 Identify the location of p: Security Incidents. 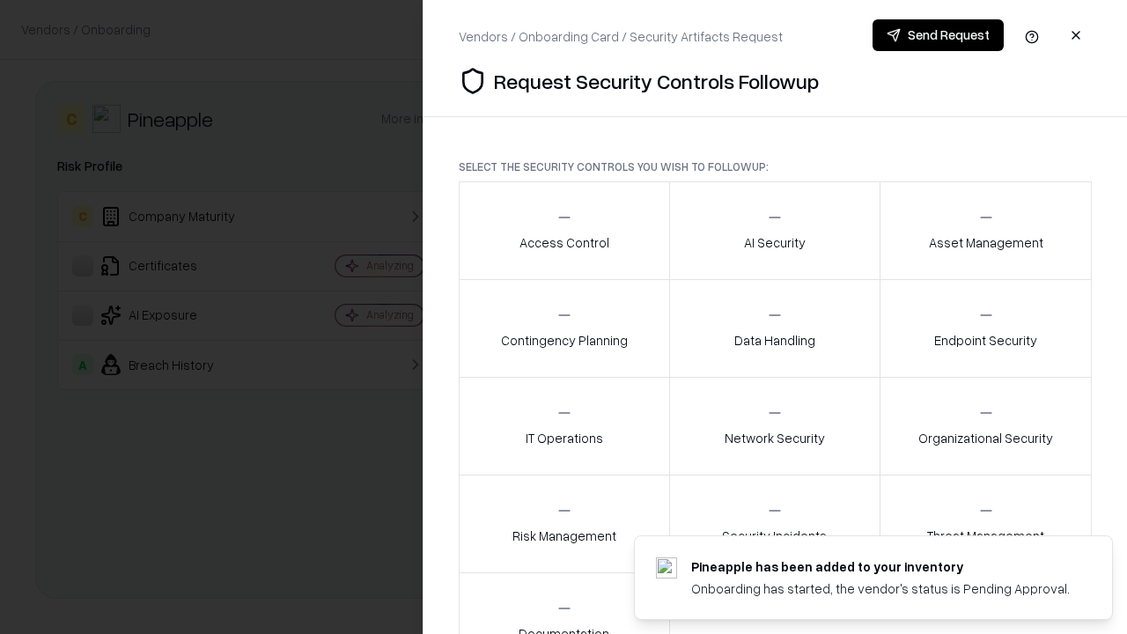
(774, 535).